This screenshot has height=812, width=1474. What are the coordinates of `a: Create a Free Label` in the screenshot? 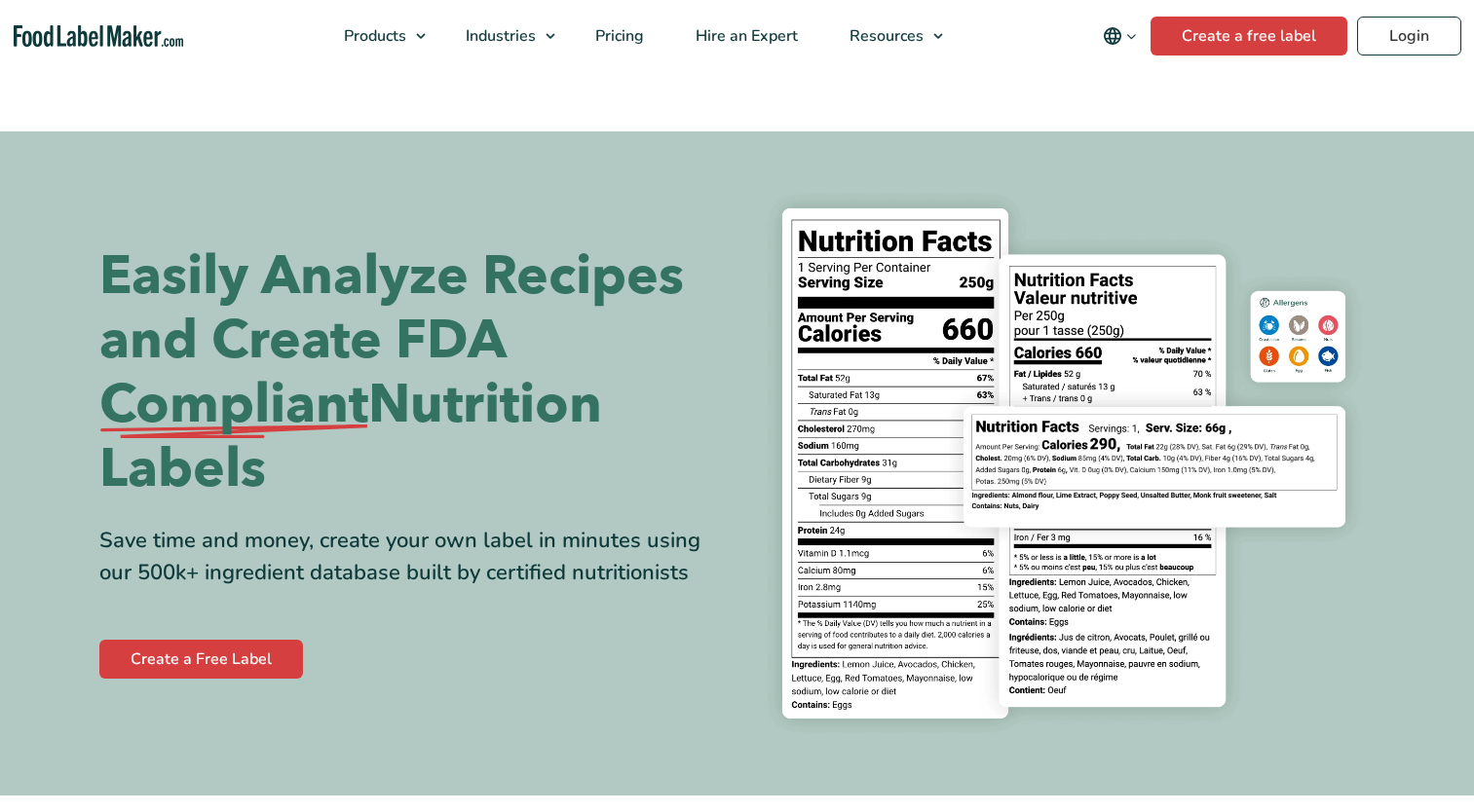 It's located at (201, 659).